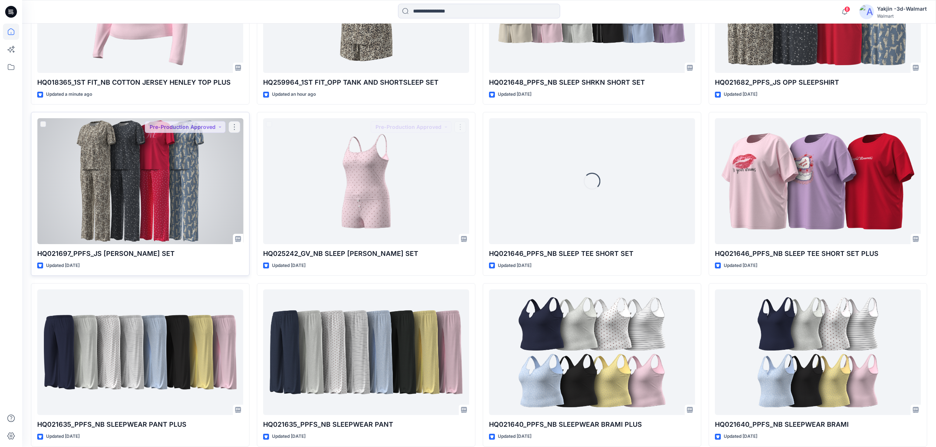 Image resolution: width=936 pixels, height=447 pixels. What do you see at coordinates (818, 425) in the screenshot?
I see `p: HQ021640_PPFS_NB SLEEPWEAR BRAMI` at bounding box center [818, 425].